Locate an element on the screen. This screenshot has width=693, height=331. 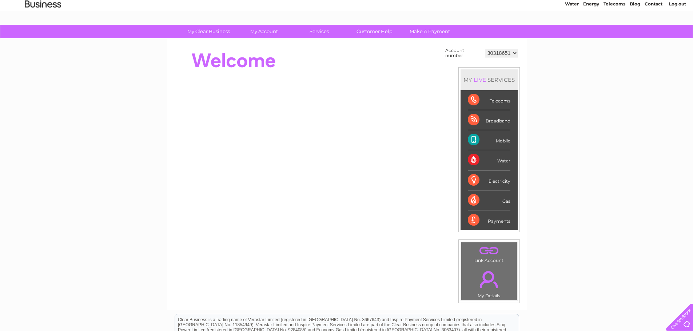
a: Make A Payment is located at coordinates (430, 31).